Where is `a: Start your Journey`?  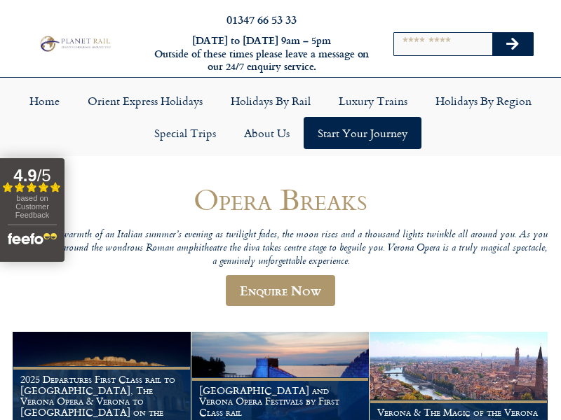 a: Start your Journey is located at coordinates (362, 133).